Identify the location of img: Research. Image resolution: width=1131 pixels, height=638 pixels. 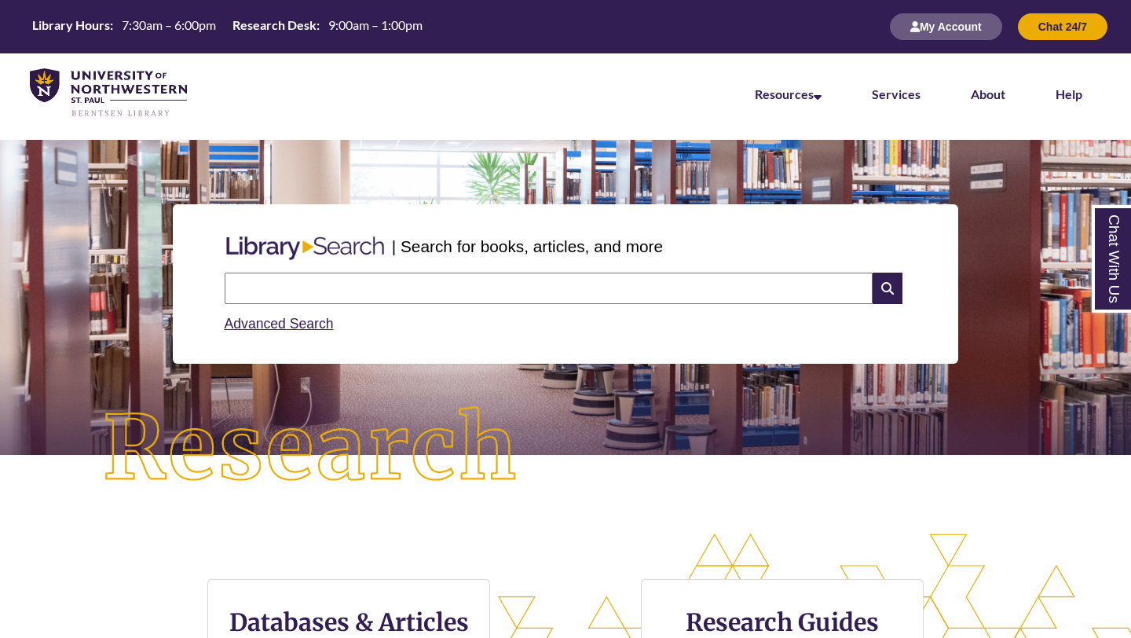
(311, 449).